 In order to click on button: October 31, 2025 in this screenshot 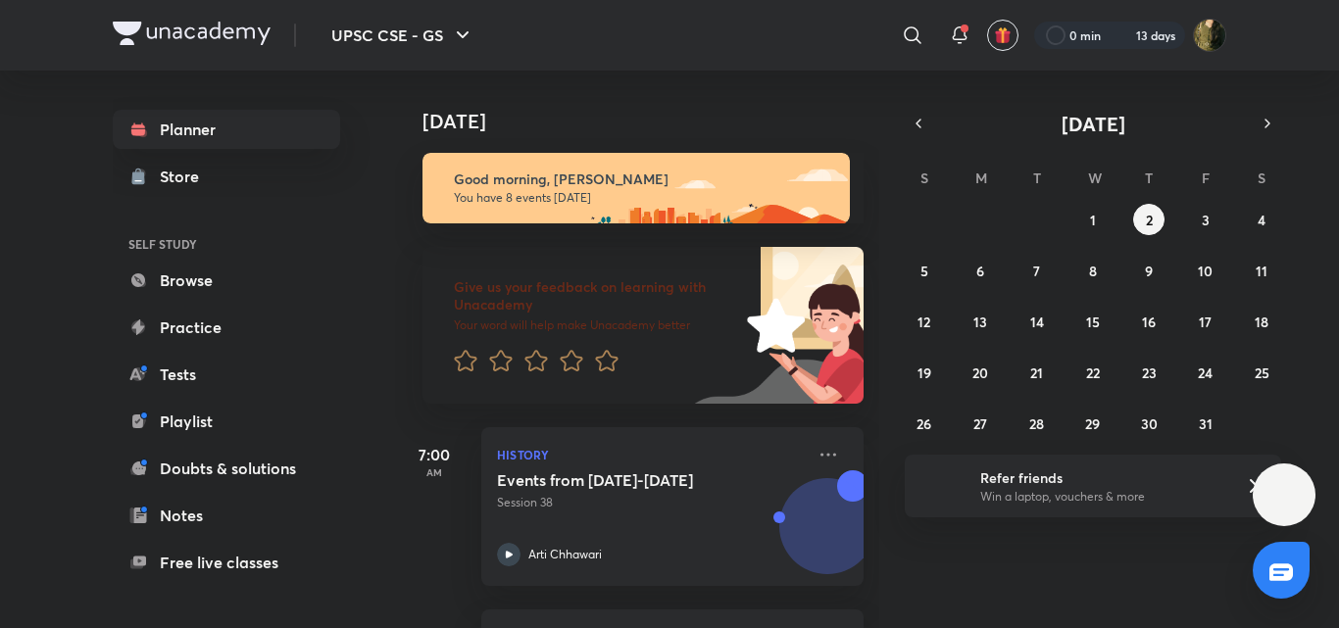, I will do `click(1205, 423)`.